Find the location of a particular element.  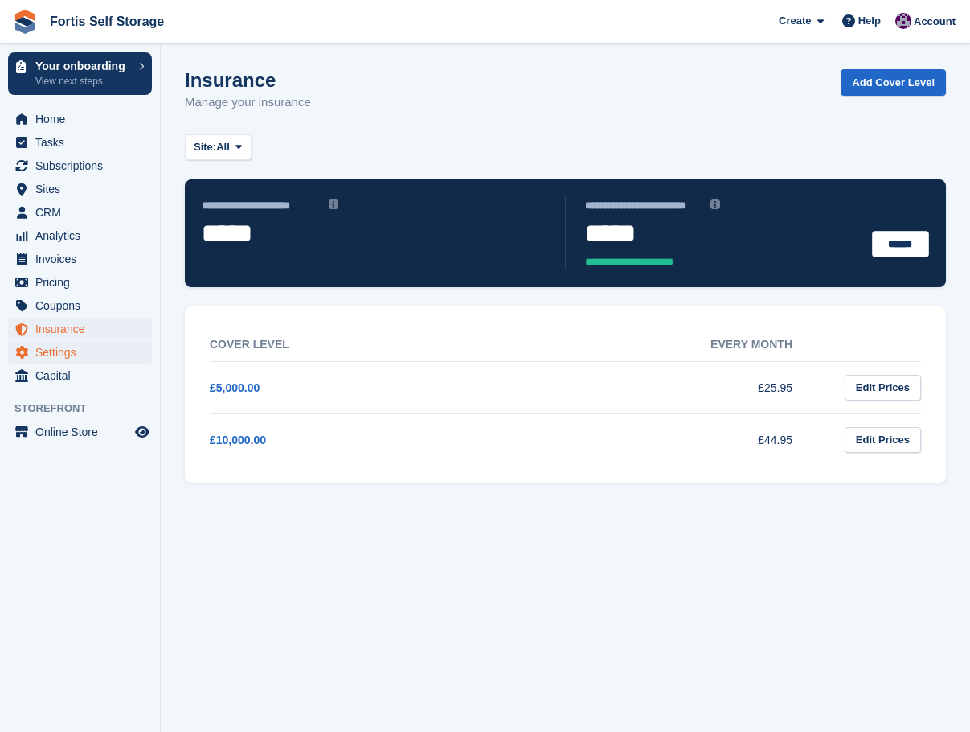

span: Storefront is located at coordinates (87, 408).